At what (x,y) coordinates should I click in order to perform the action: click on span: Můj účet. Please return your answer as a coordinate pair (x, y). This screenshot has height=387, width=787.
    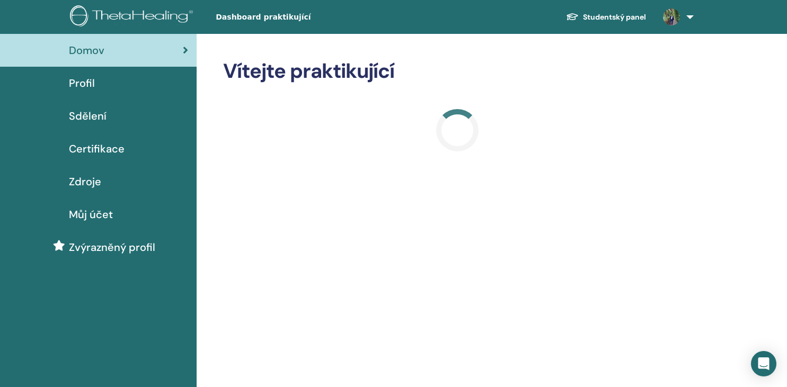
    Looking at the image, I should click on (91, 215).